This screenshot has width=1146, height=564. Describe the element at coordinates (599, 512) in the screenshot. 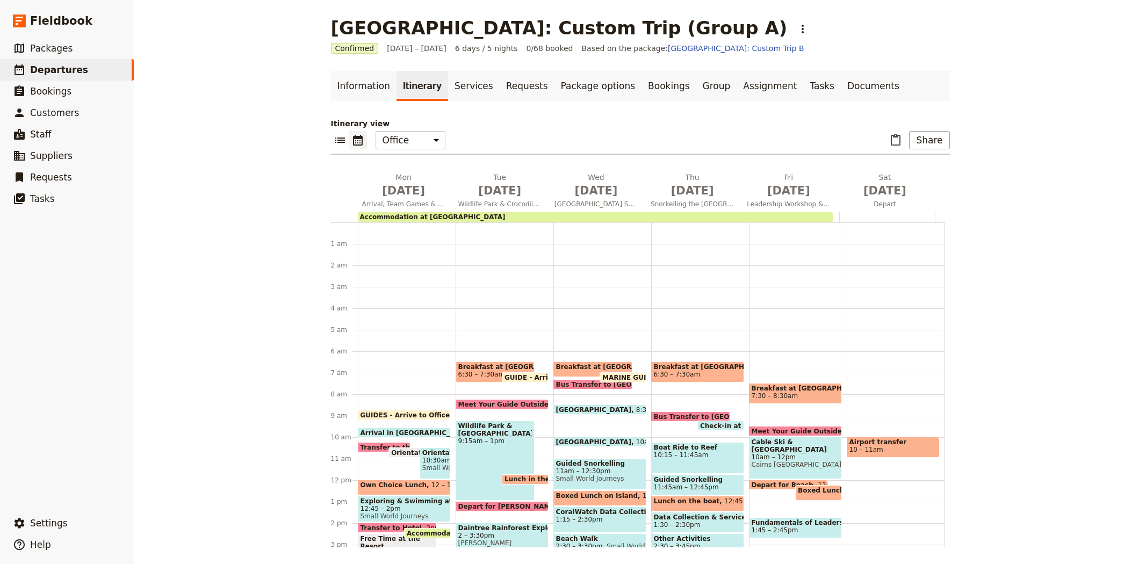

I see `span: CoralWatch Data Collection & Service Project` at that location.